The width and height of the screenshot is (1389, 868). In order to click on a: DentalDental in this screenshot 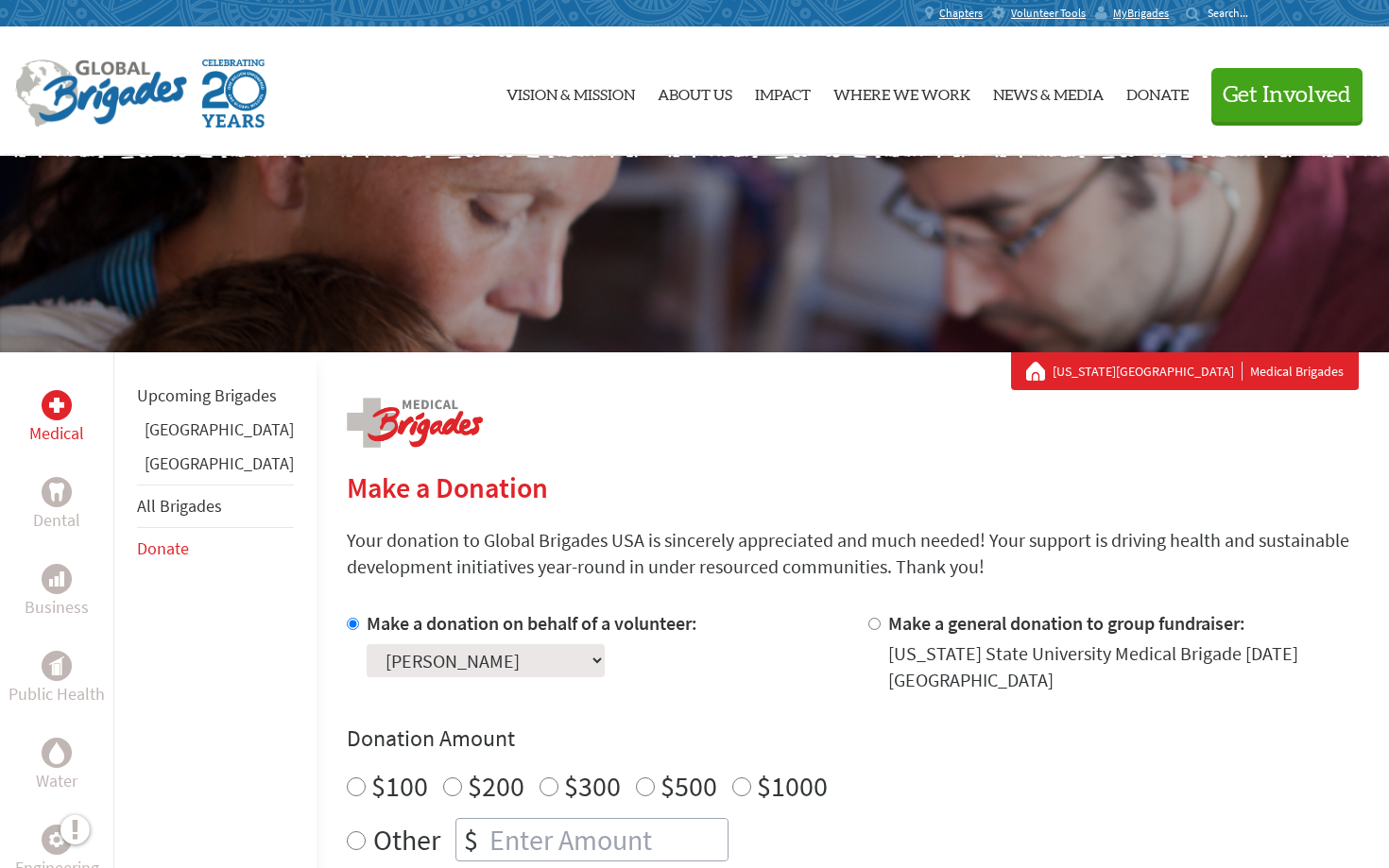, I will do `click(57, 506)`.